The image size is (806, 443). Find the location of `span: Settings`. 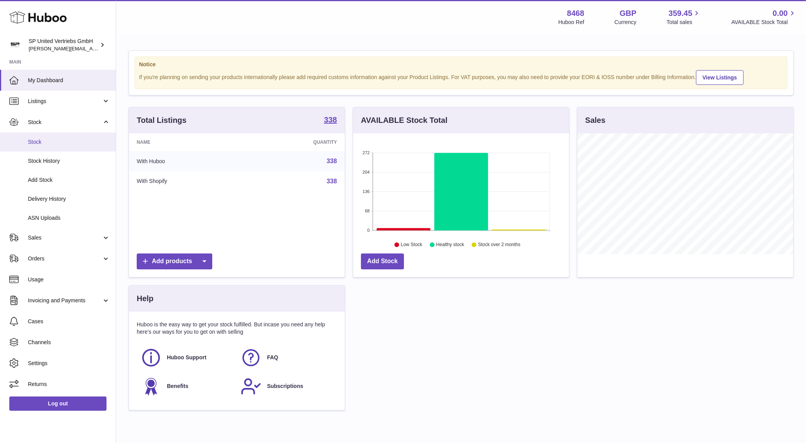

span: Settings is located at coordinates (69, 363).